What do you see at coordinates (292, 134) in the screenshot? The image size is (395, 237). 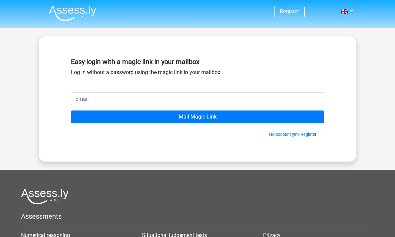 I see `a: No account yet? Register` at bounding box center [292, 134].